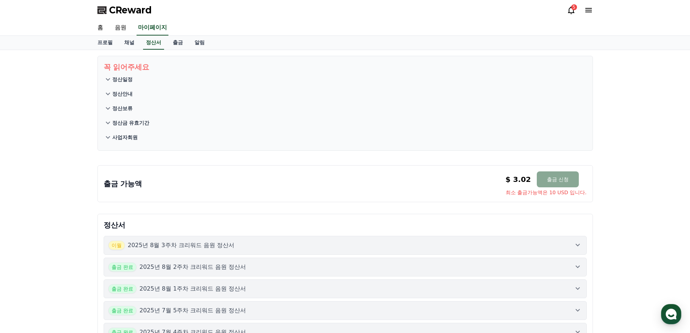 The image size is (690, 333). What do you see at coordinates (546, 192) in the screenshot?
I see `span: 최소 출금가능액은 10 USD 입니다.` at bounding box center [546, 192].